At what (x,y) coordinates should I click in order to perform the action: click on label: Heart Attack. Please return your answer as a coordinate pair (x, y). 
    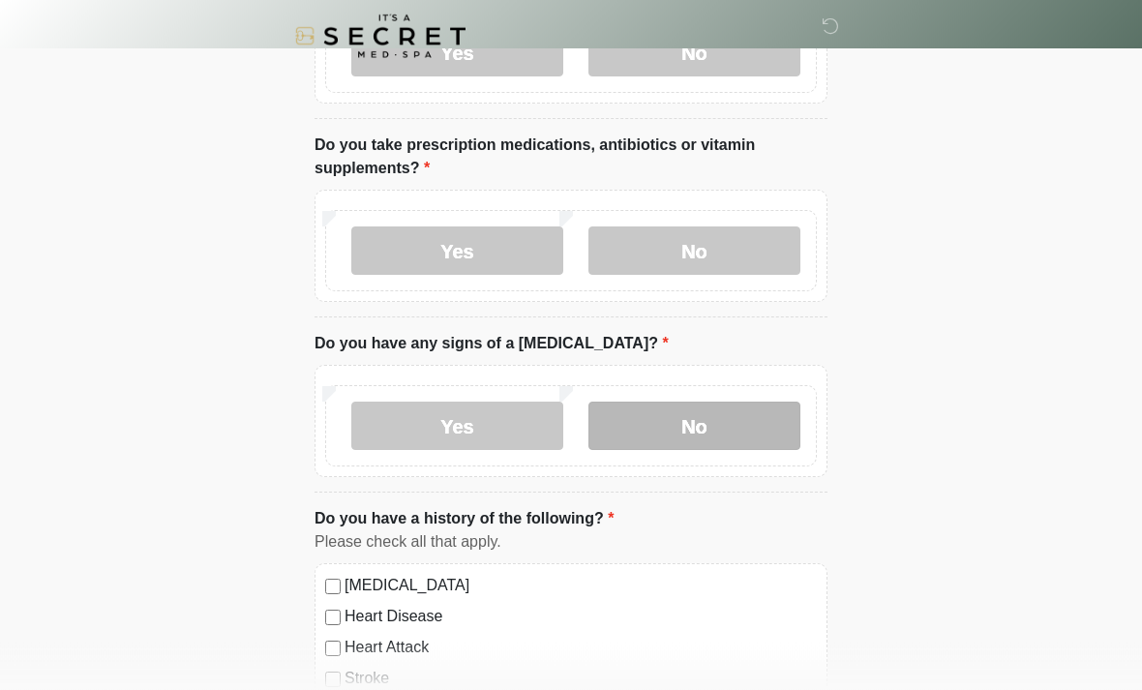
    Looking at the image, I should click on (581, 648).